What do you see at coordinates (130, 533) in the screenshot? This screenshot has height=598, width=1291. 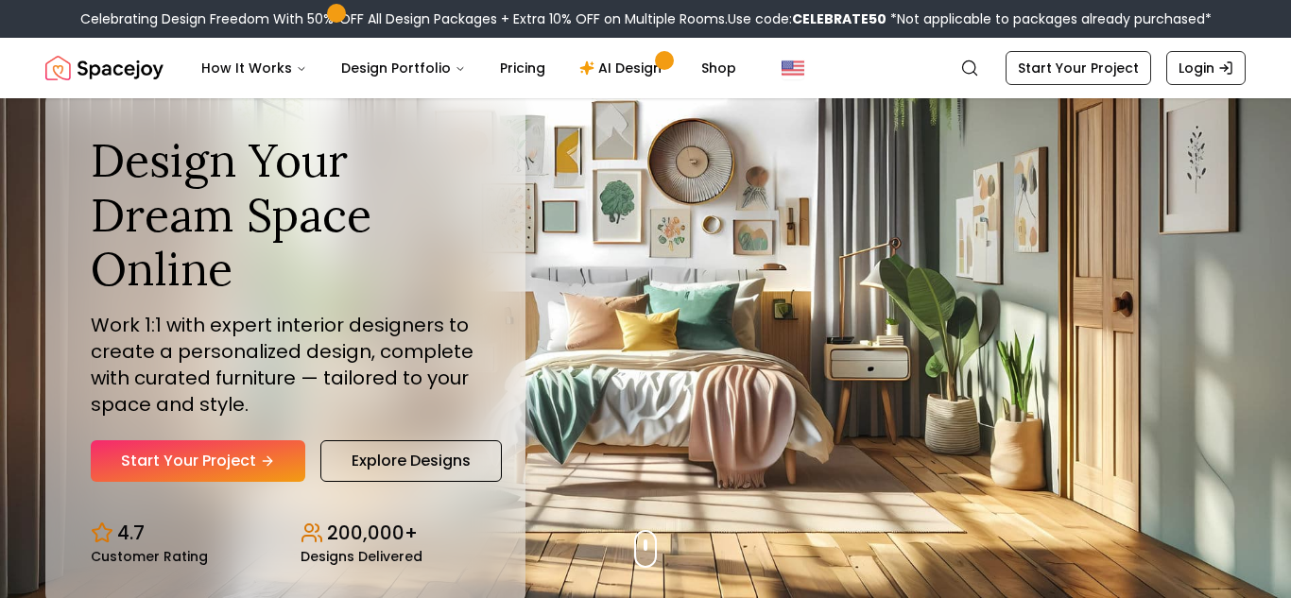 I see `p: 4.7` at bounding box center [130, 533].